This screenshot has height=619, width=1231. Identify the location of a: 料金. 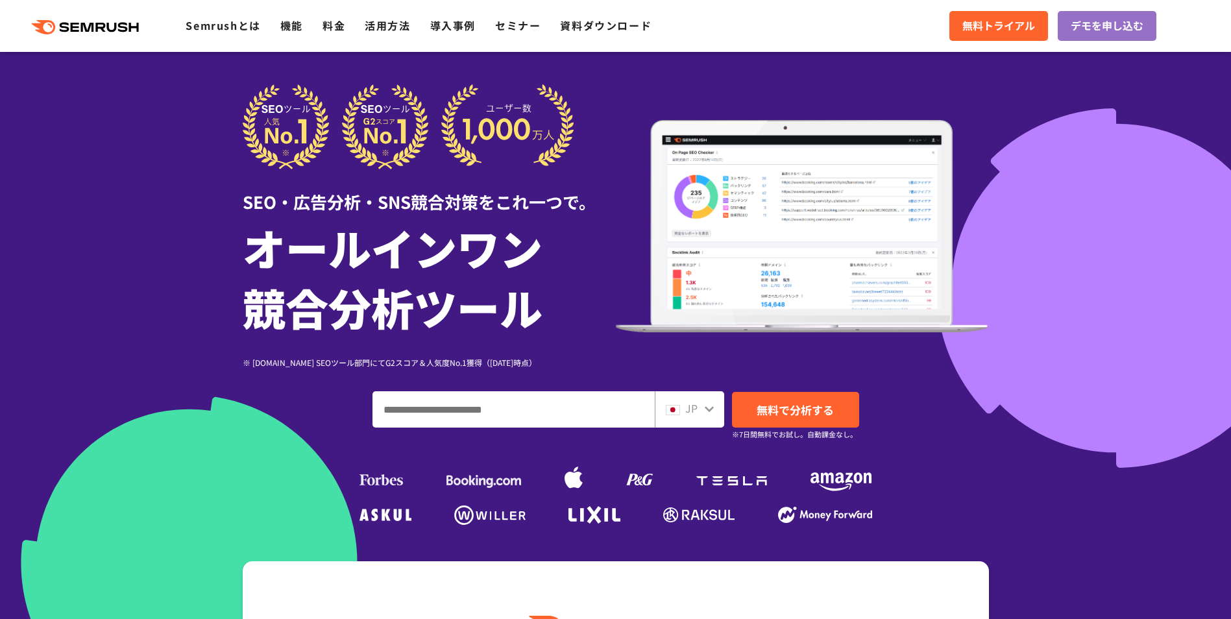
(334, 25).